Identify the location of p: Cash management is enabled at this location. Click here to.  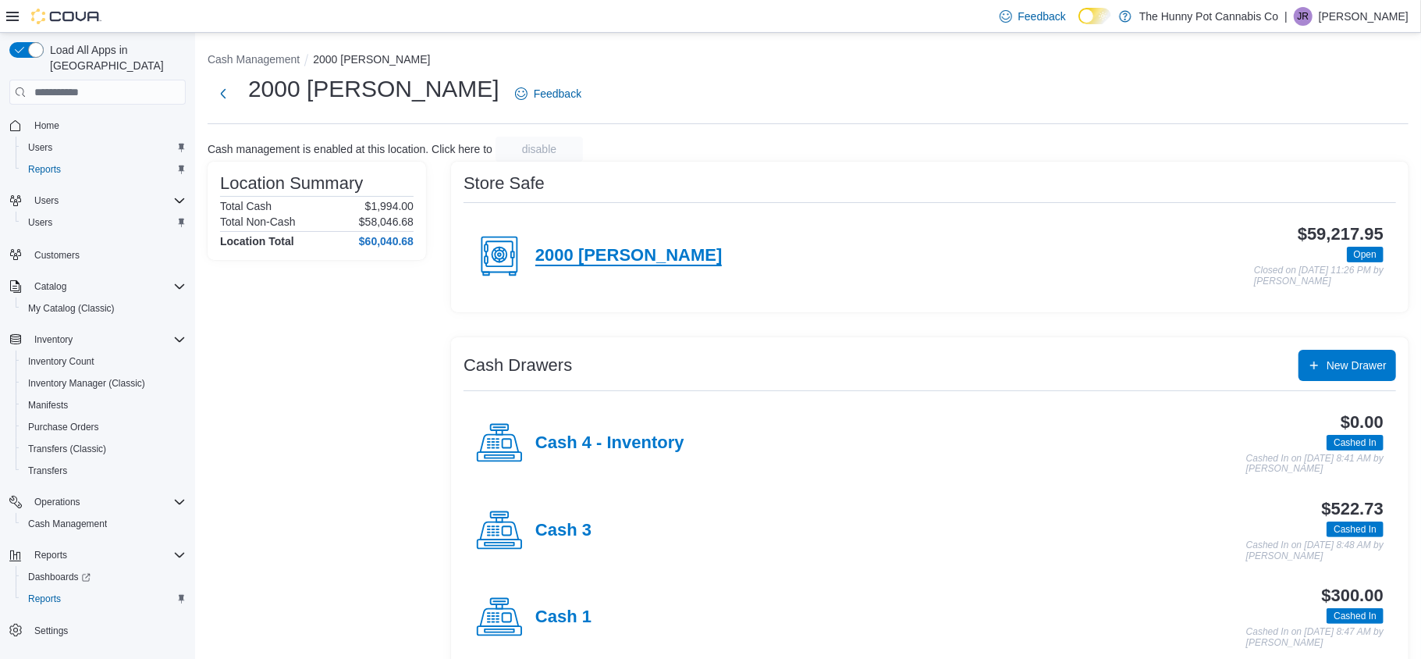
(350, 149).